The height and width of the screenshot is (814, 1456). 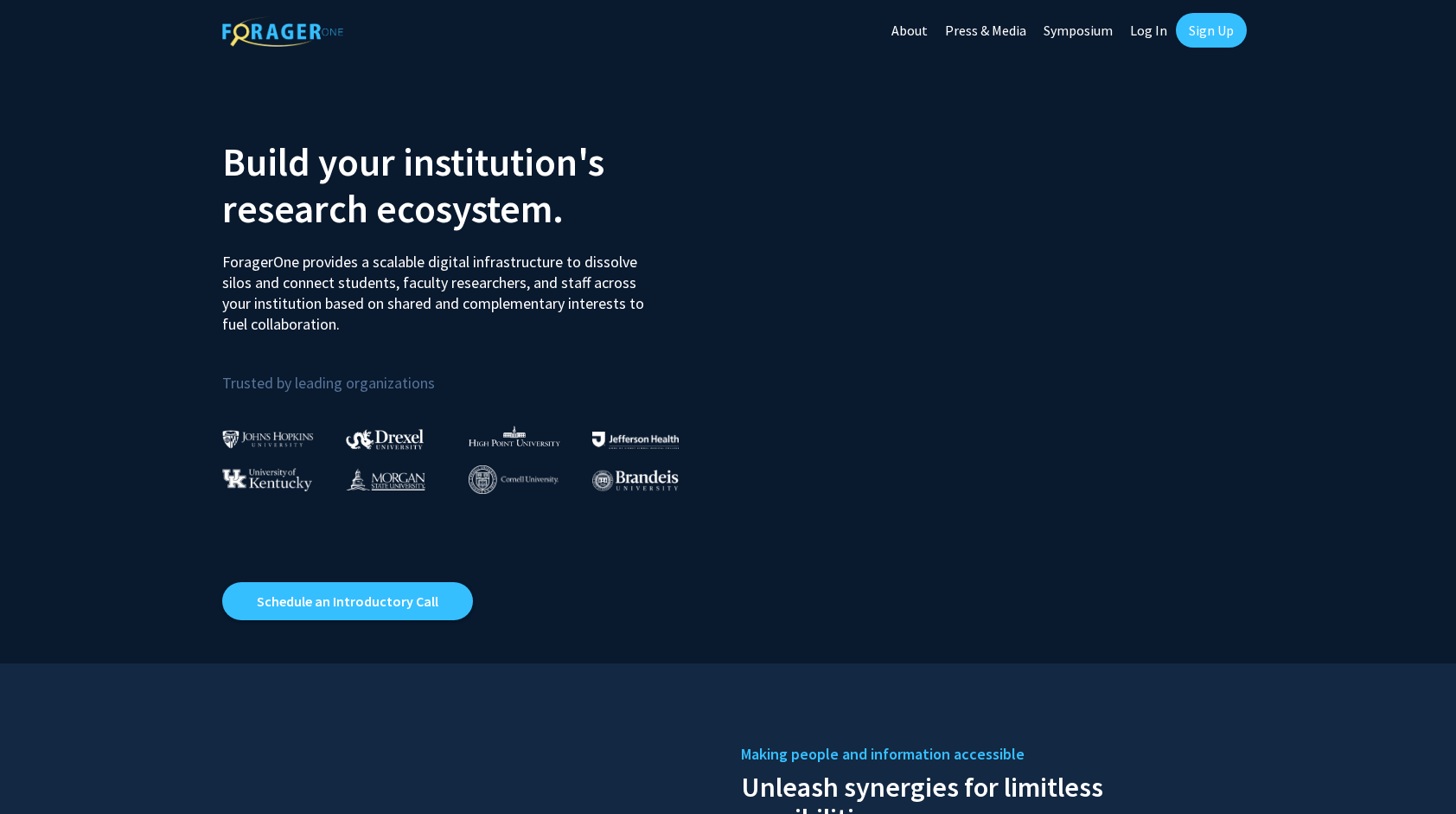 I want to click on h5: Making people and information accessible, so click(x=987, y=754).